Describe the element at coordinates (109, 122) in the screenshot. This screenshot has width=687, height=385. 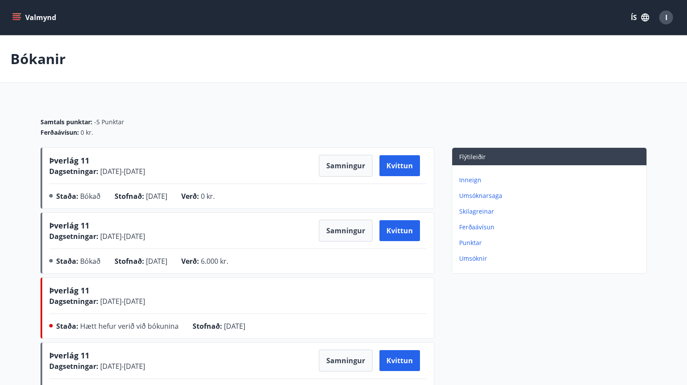
I see `span: -5 Punktar` at that location.